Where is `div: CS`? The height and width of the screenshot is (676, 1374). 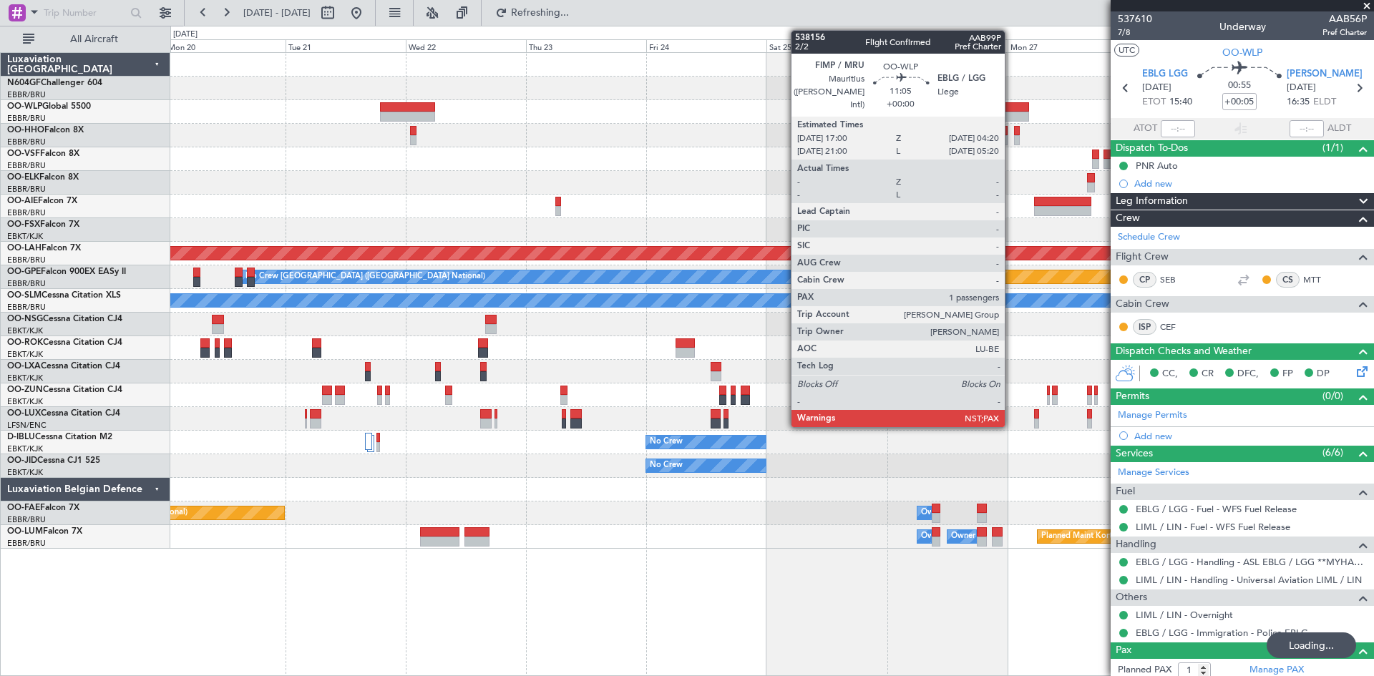
div: CS is located at coordinates (1288, 280).